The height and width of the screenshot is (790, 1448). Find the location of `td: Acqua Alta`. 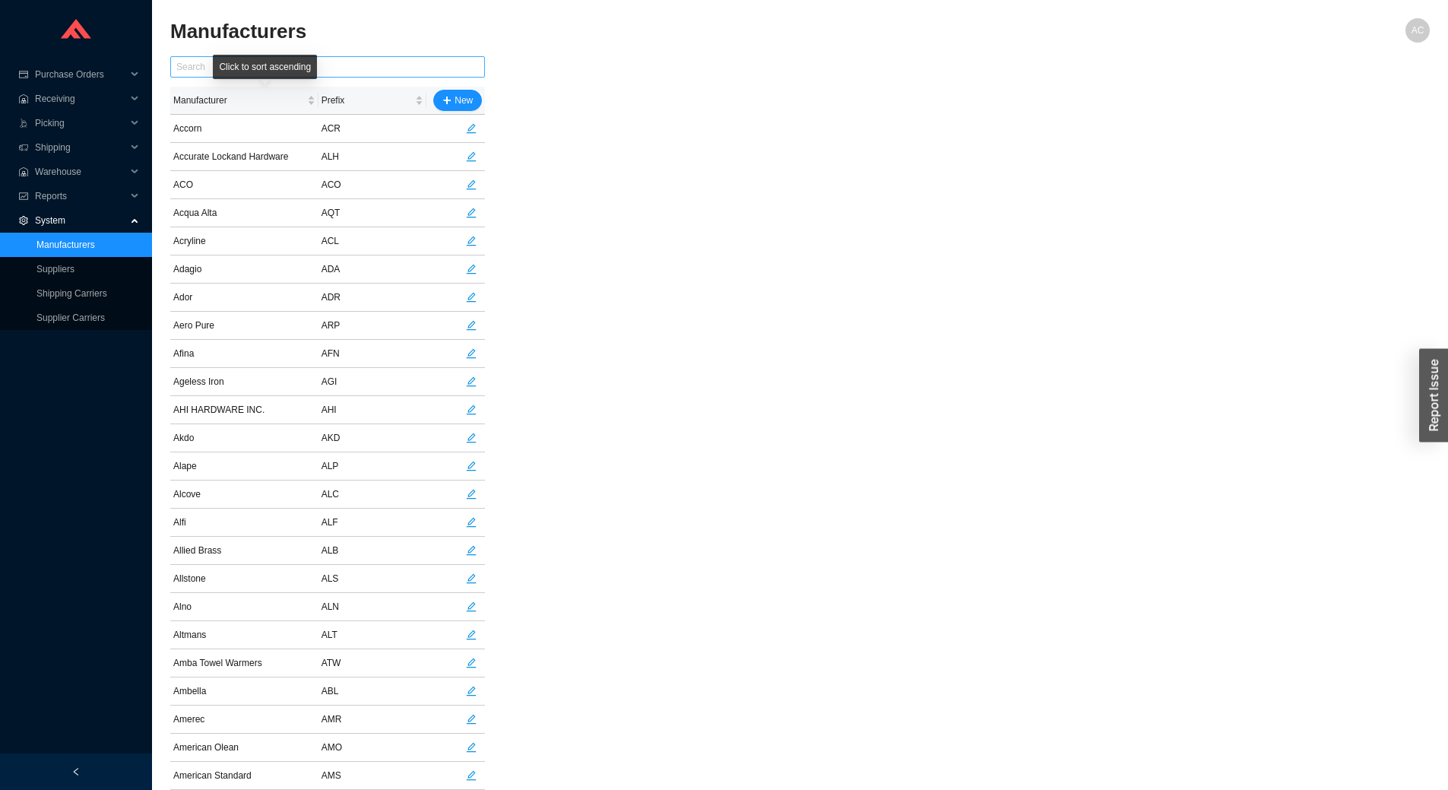

td: Acqua Alta is located at coordinates (244, 213).